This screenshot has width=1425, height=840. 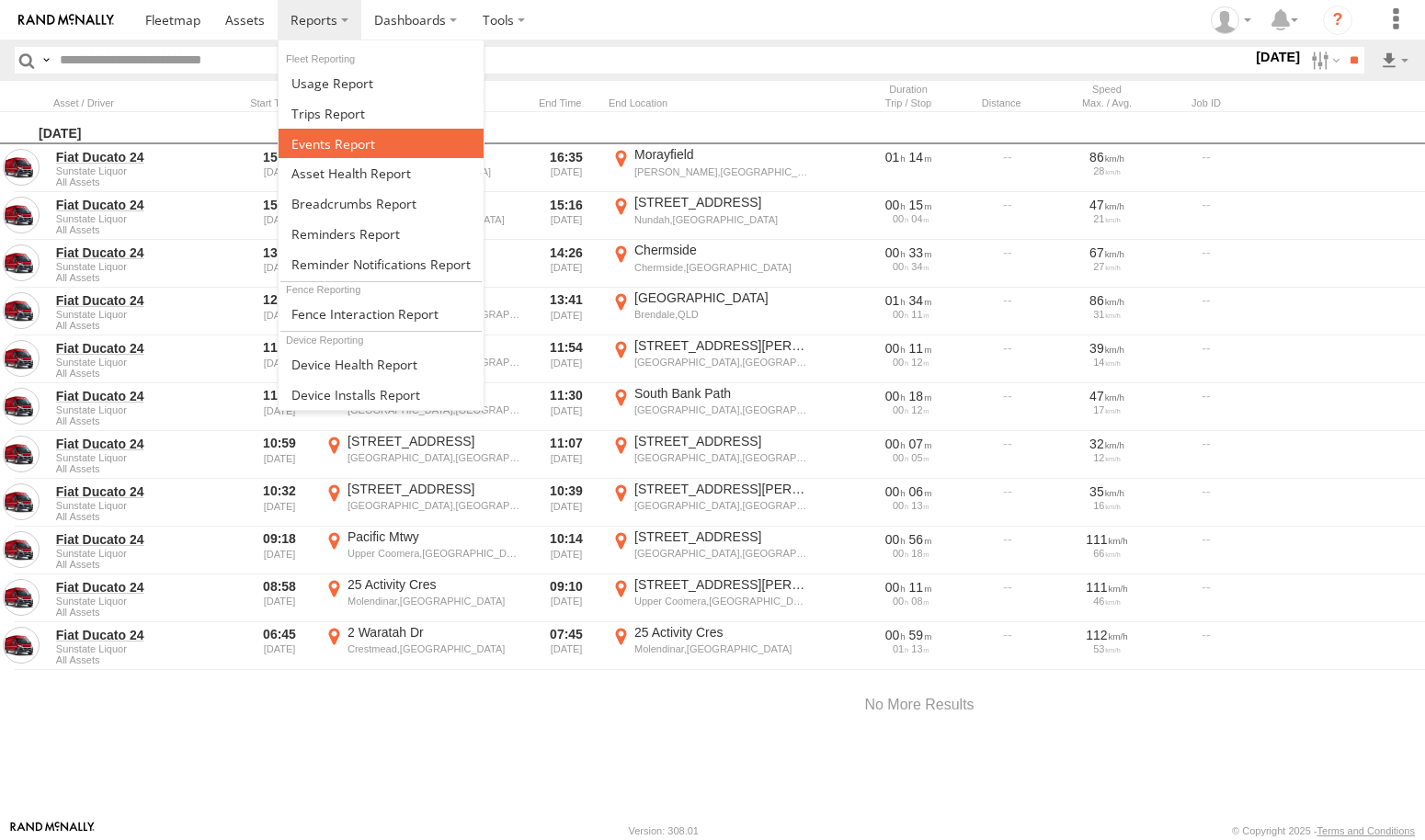 I want to click on div: Click to Sort, so click(x=145, y=103).